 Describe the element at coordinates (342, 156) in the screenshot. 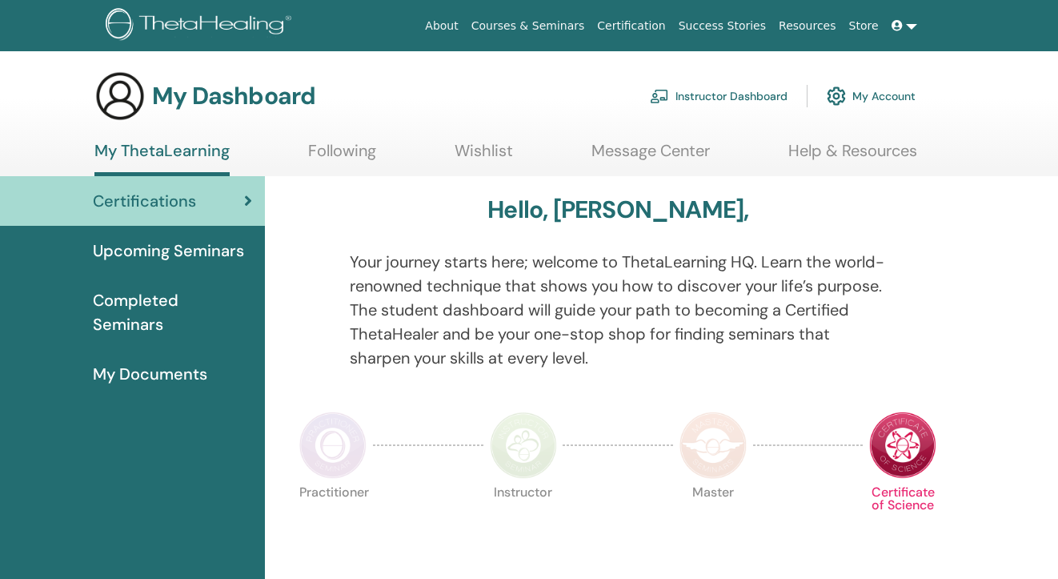

I see `a: Following` at that location.